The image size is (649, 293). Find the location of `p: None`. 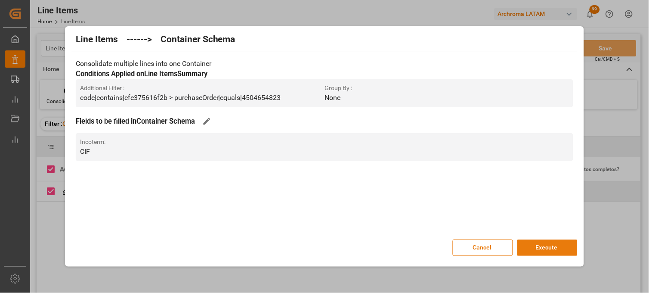

p: None is located at coordinates (447, 98).